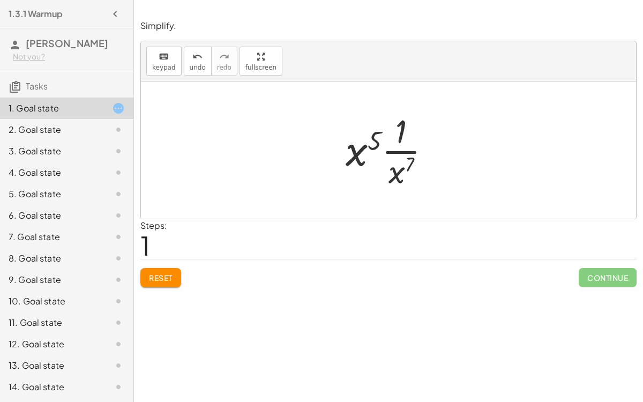  What do you see at coordinates (51, 322) in the screenshot?
I see `div: 11. Goal state` at bounding box center [51, 322].